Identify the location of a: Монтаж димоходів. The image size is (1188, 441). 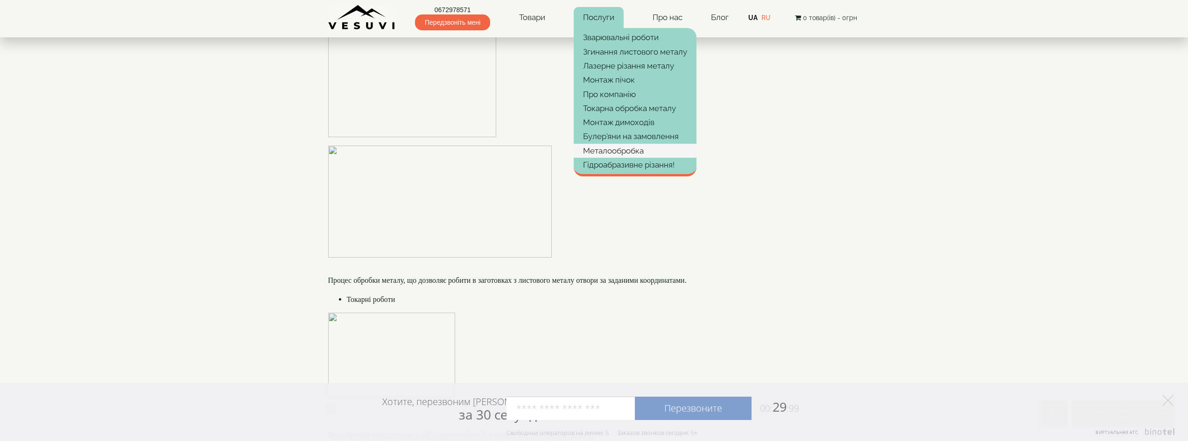
(635, 122).